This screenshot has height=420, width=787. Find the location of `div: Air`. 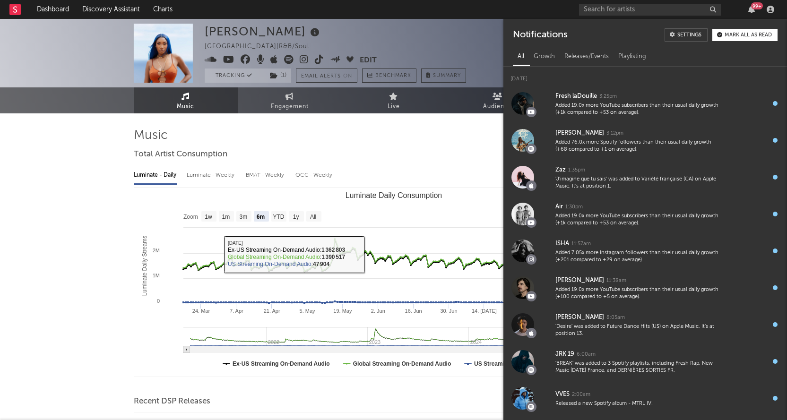

div: Air is located at coordinates (559, 207).